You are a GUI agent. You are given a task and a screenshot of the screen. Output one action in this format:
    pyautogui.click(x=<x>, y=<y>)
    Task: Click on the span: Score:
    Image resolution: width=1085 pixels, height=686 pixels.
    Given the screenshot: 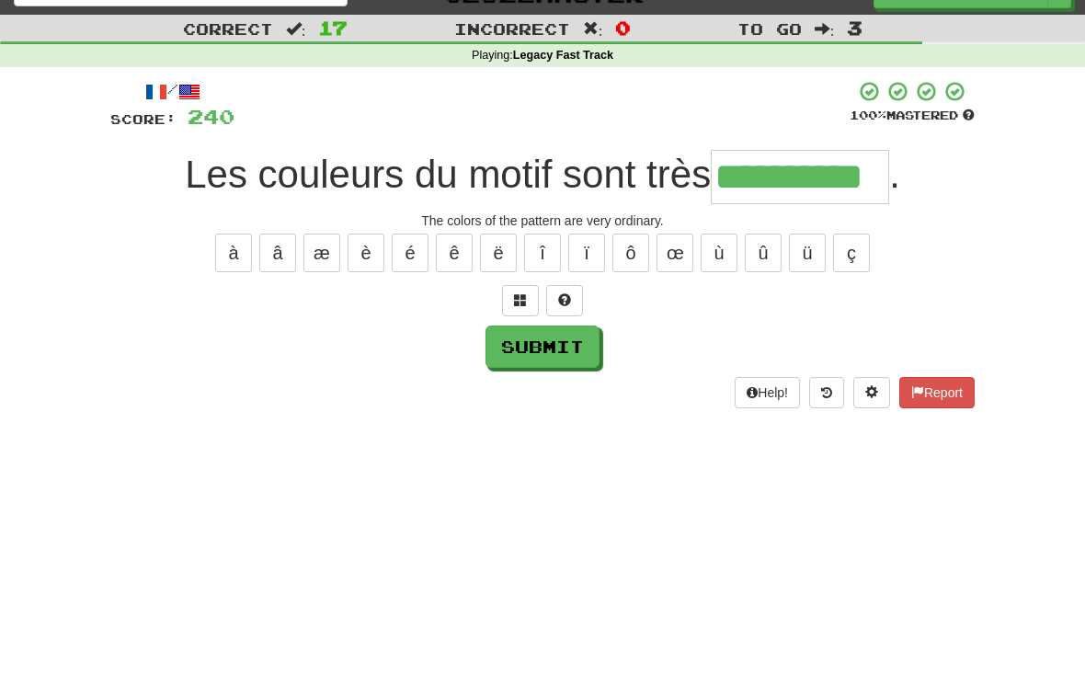 What is the action you would take?
    pyautogui.click(x=143, y=119)
    